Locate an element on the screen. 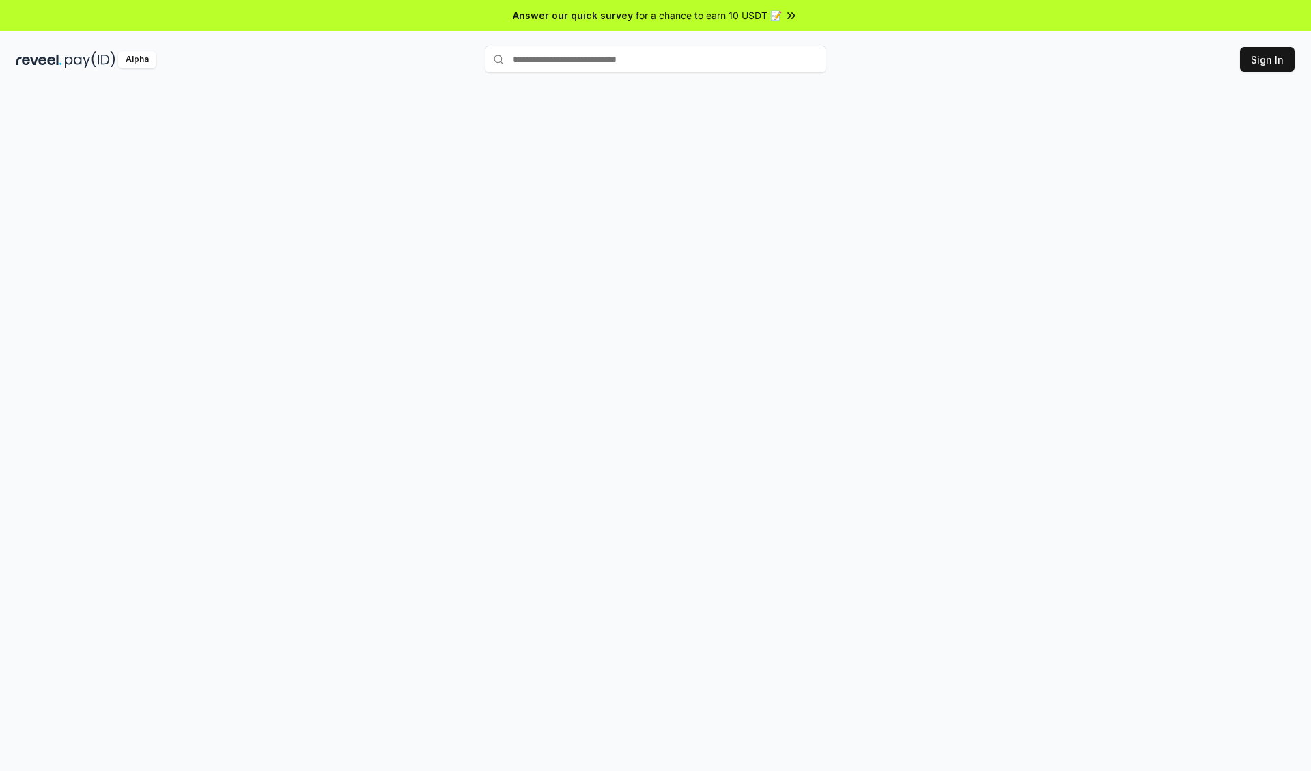 Image resolution: width=1311 pixels, height=771 pixels. img: pay_id is located at coordinates (90, 59).